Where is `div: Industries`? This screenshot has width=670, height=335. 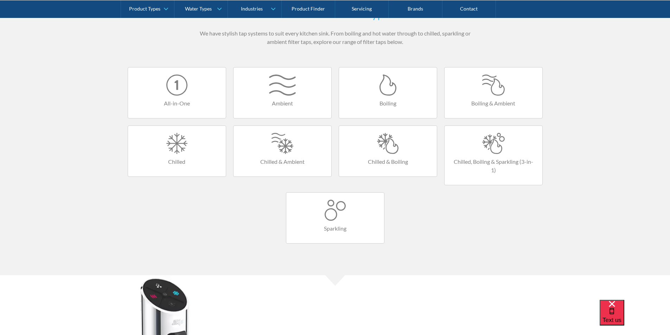
div: Industries is located at coordinates (252, 8).